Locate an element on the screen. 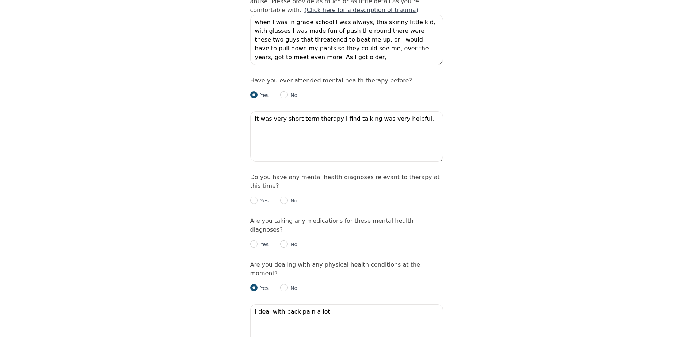 This screenshot has height=337, width=693. textarea: when I was in grade school I was always, this skinny little kid, with glasses I was made fun of p... is located at coordinates (347, 40).